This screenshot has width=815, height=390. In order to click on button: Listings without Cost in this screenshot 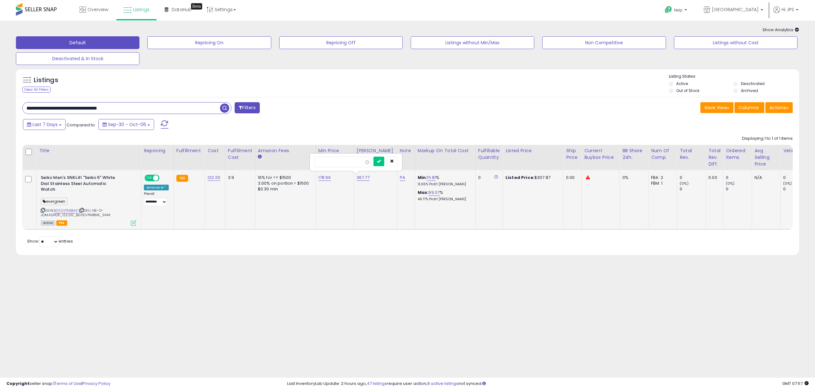, I will do `click(736, 43)`.